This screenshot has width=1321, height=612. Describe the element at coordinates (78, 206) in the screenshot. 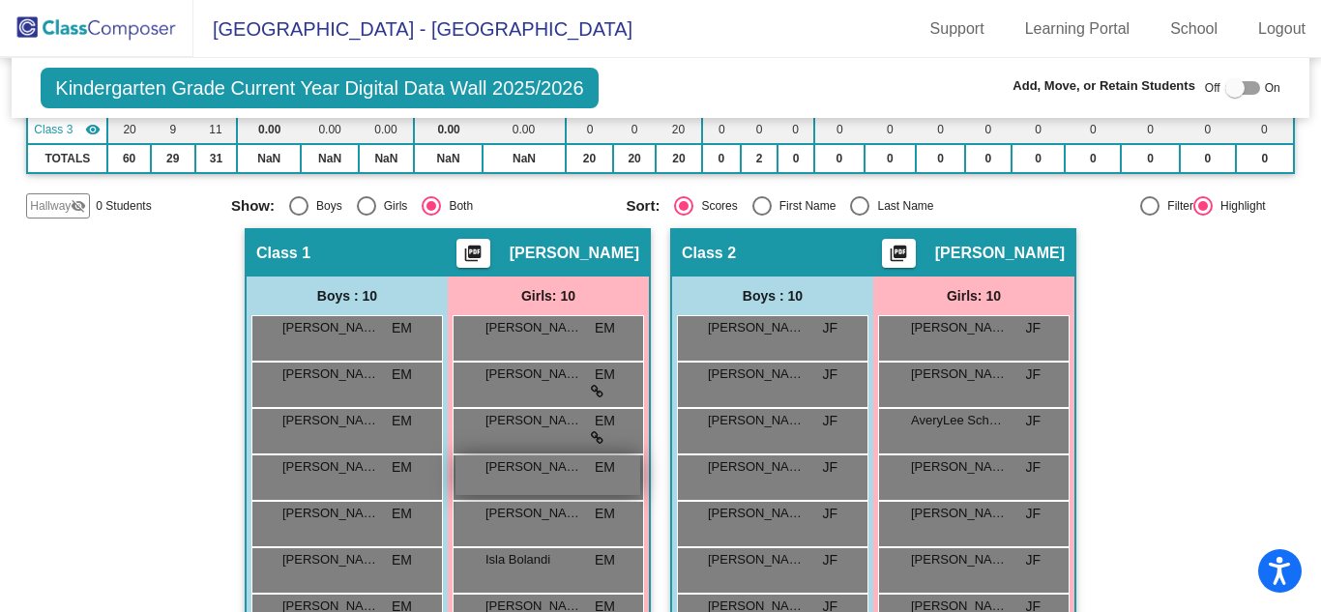

I see `mat-icon: visibility_off` at that location.